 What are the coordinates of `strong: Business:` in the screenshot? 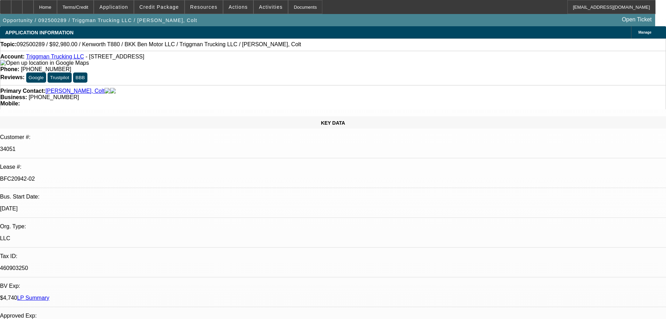 It's located at (14, 97).